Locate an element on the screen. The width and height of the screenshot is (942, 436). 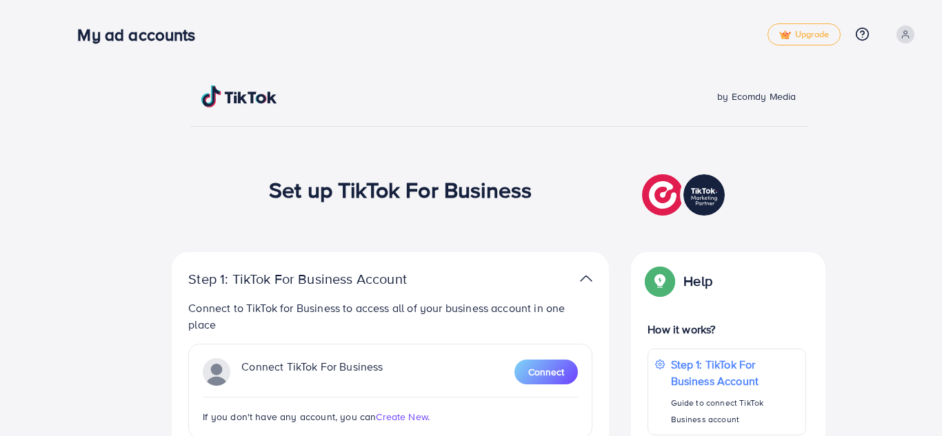
p: How it works? is located at coordinates (727, 330).